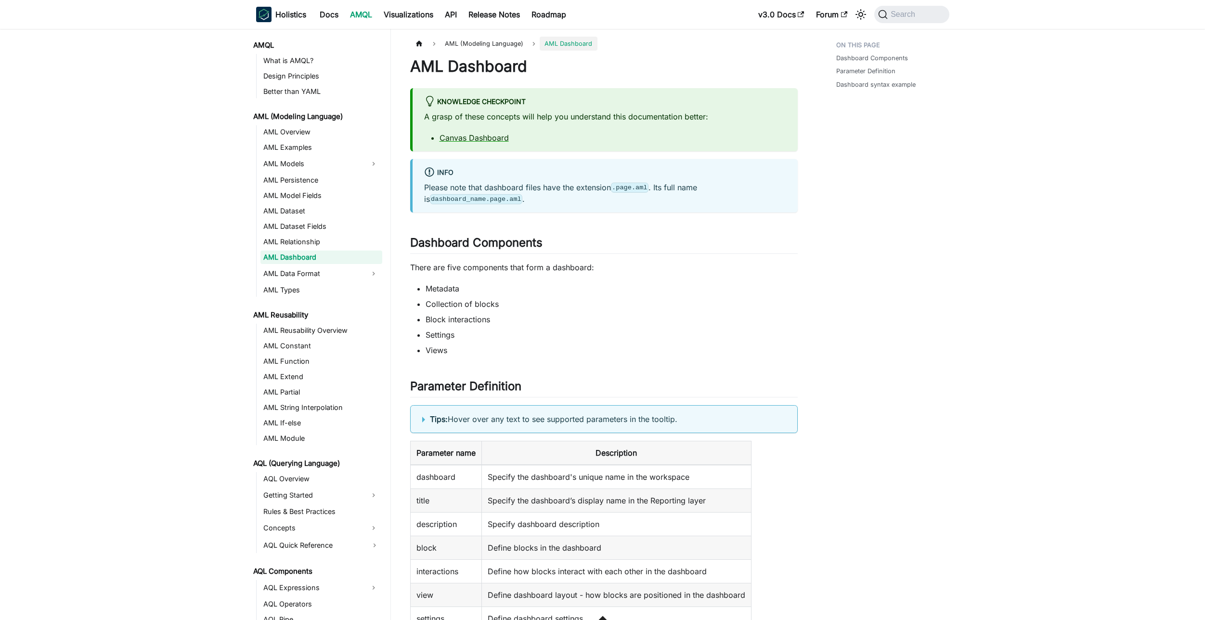 Image resolution: width=1205 pixels, height=620 pixels. What do you see at coordinates (374, 273) in the screenshot?
I see `button: Expand sidebar category 'AML Data Format'` at bounding box center [374, 273].